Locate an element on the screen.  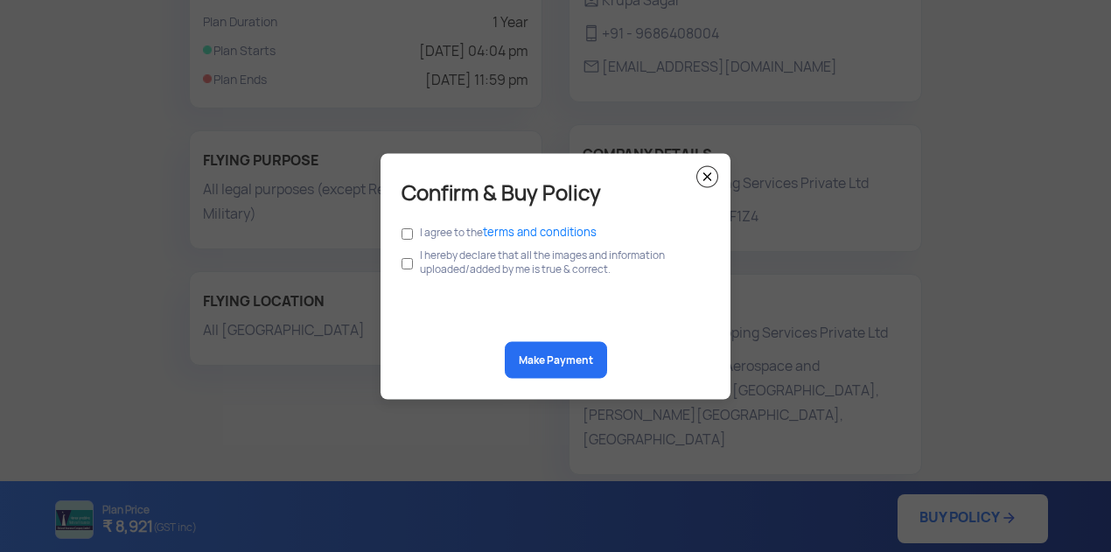
label: I hereby declare that all the images and information uploaded/added by me is true & correct. is located at coordinates (561, 262).